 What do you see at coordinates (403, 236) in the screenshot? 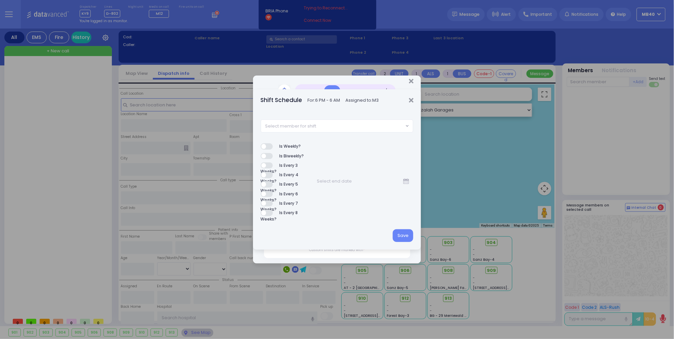
I see `button: Save` at bounding box center [403, 236].